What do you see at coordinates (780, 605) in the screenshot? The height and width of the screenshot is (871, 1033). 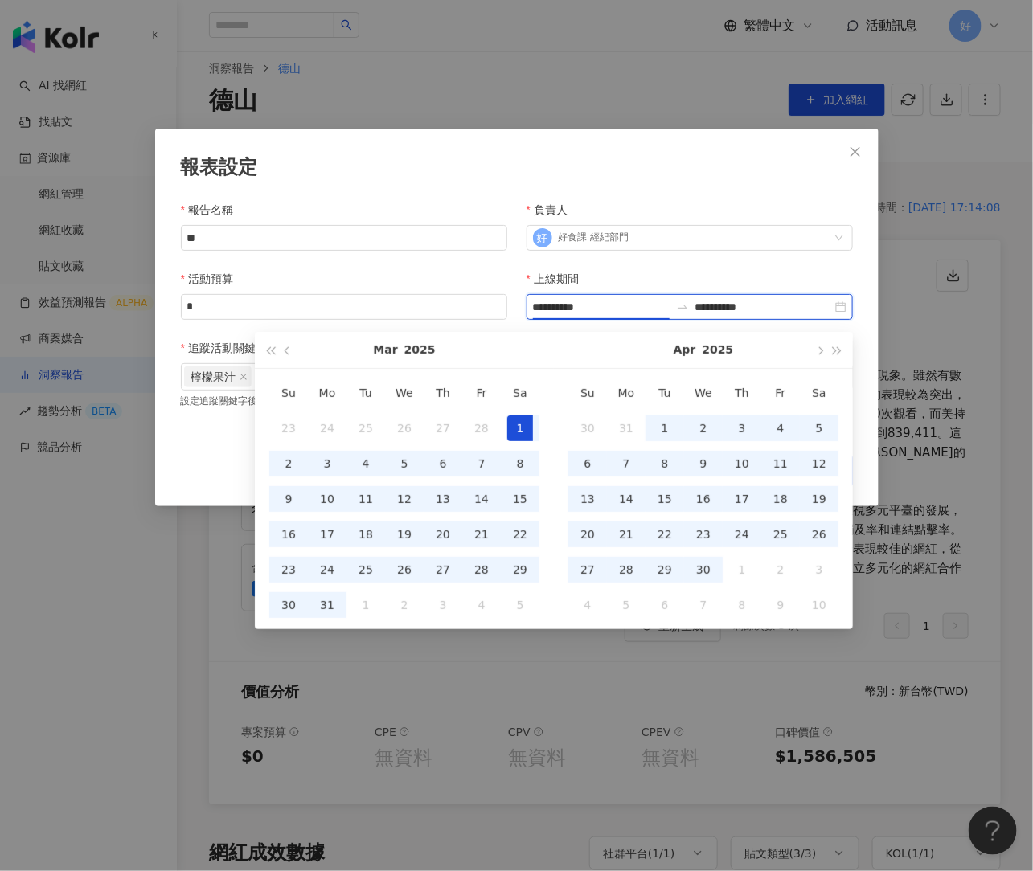 I see `td: 2025-05-09` at bounding box center [780, 605].